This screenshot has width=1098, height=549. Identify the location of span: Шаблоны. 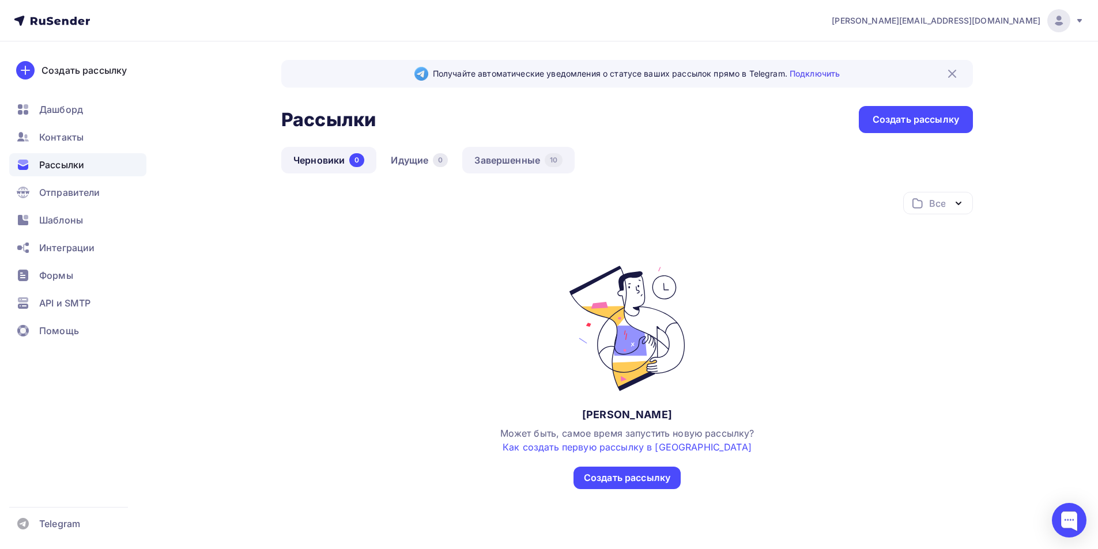
(61, 220).